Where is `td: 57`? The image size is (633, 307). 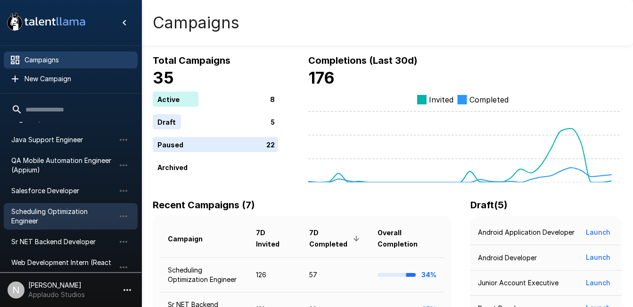 td: 57 is located at coordinates (336, 274).